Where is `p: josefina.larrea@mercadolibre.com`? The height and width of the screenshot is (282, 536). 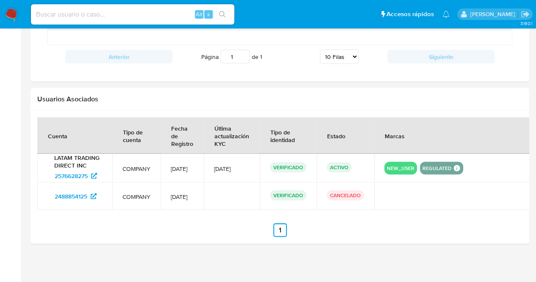
p: josefina.larrea@mercadolibre.com is located at coordinates (494, 14).